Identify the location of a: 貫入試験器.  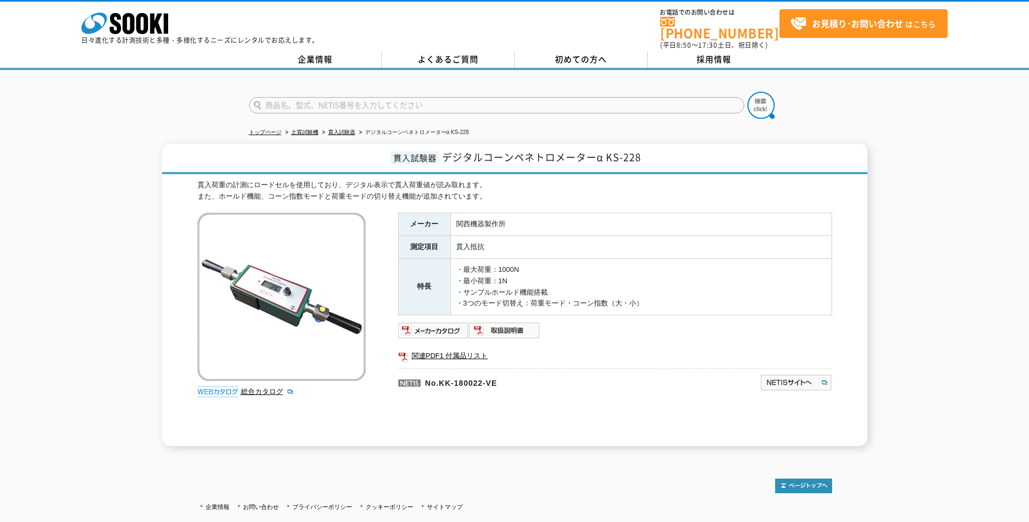
(342, 132).